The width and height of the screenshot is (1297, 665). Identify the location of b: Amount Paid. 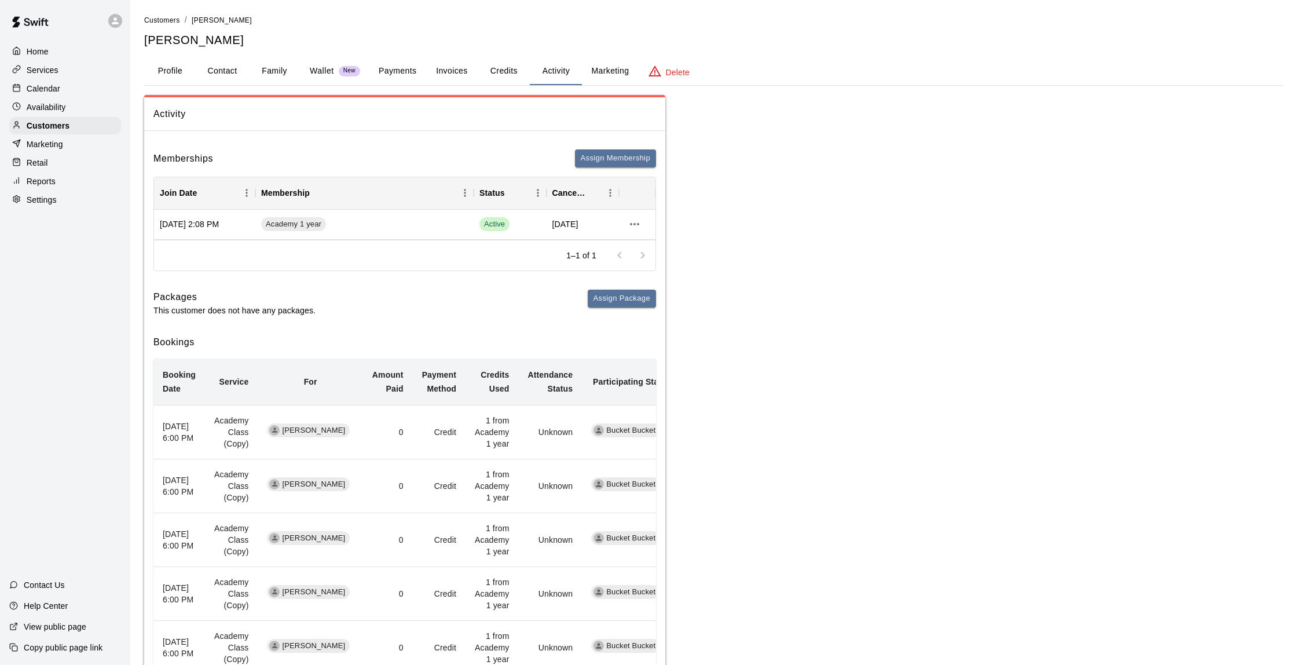
(388, 381).